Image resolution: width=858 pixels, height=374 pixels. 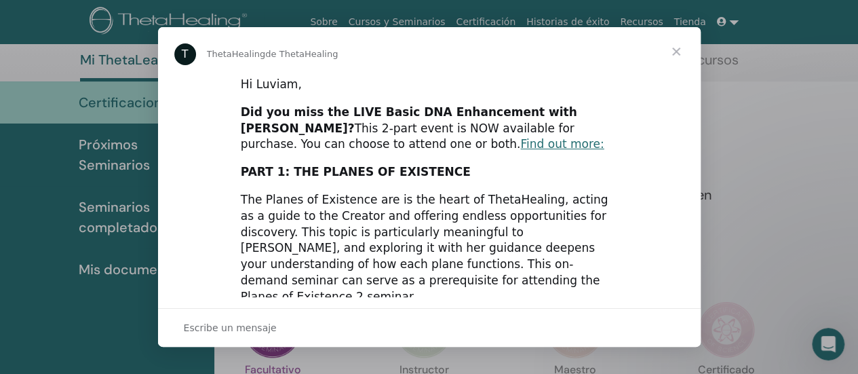 I want to click on div: Hi Luviam,, so click(x=430, y=85).